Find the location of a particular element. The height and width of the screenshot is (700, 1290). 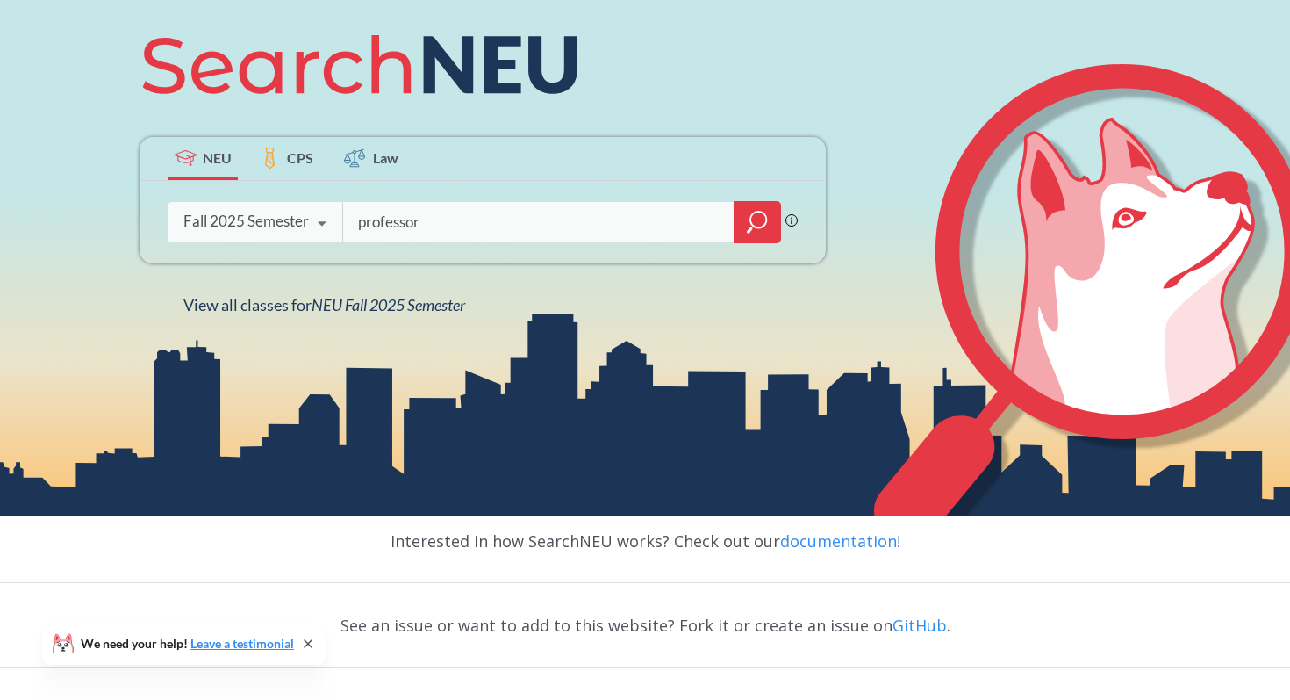

div: magnifying glass is located at coordinates (758, 222).